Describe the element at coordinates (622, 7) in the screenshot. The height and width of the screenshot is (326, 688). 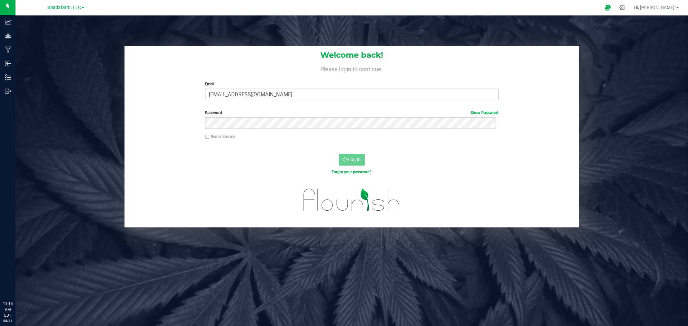
I see `div: Manage settings` at that location.